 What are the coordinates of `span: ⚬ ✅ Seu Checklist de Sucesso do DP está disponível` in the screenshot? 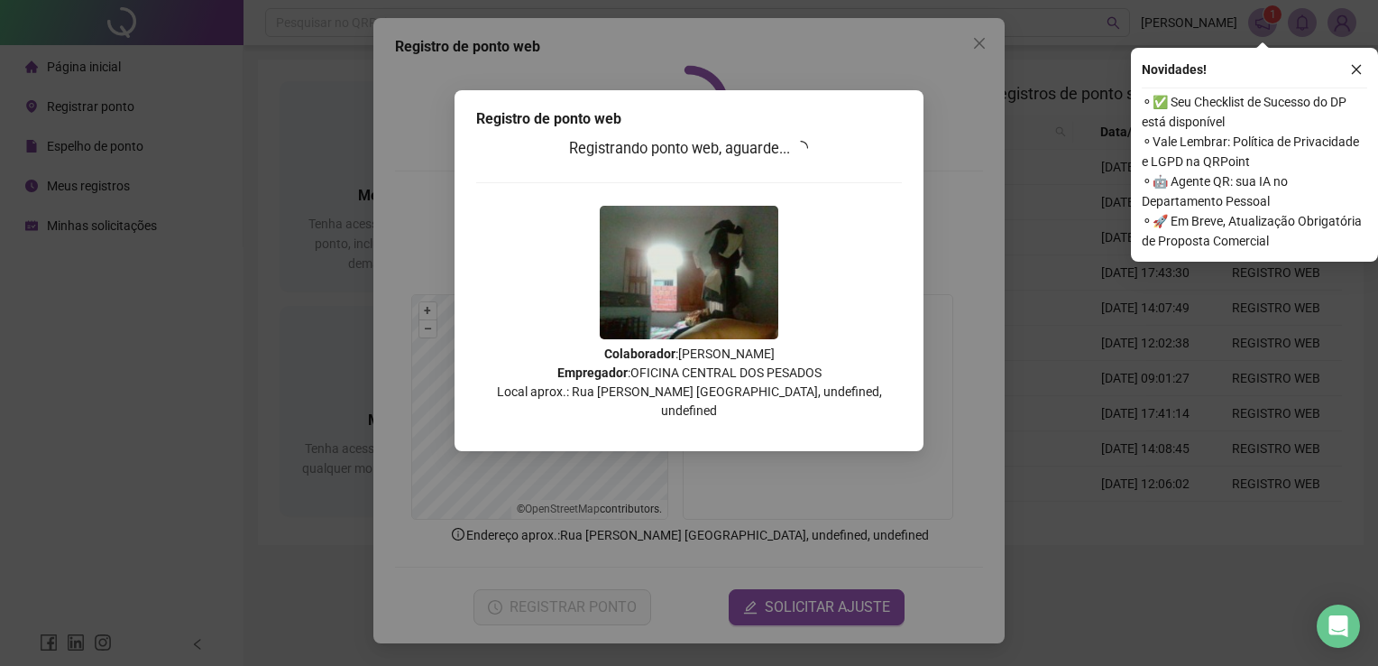 It's located at (1255, 112).